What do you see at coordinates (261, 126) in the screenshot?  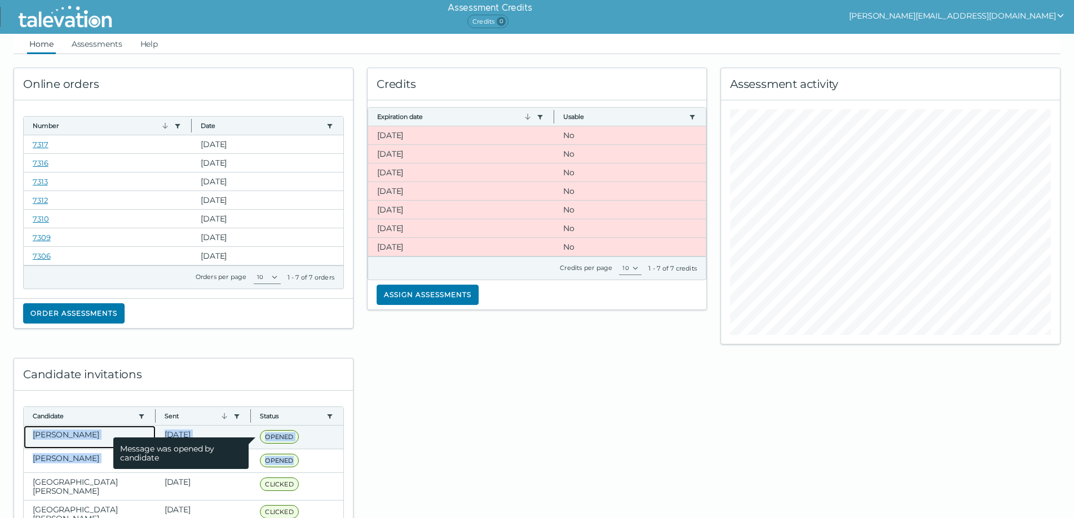 I see `button: Date` at bounding box center [261, 126].